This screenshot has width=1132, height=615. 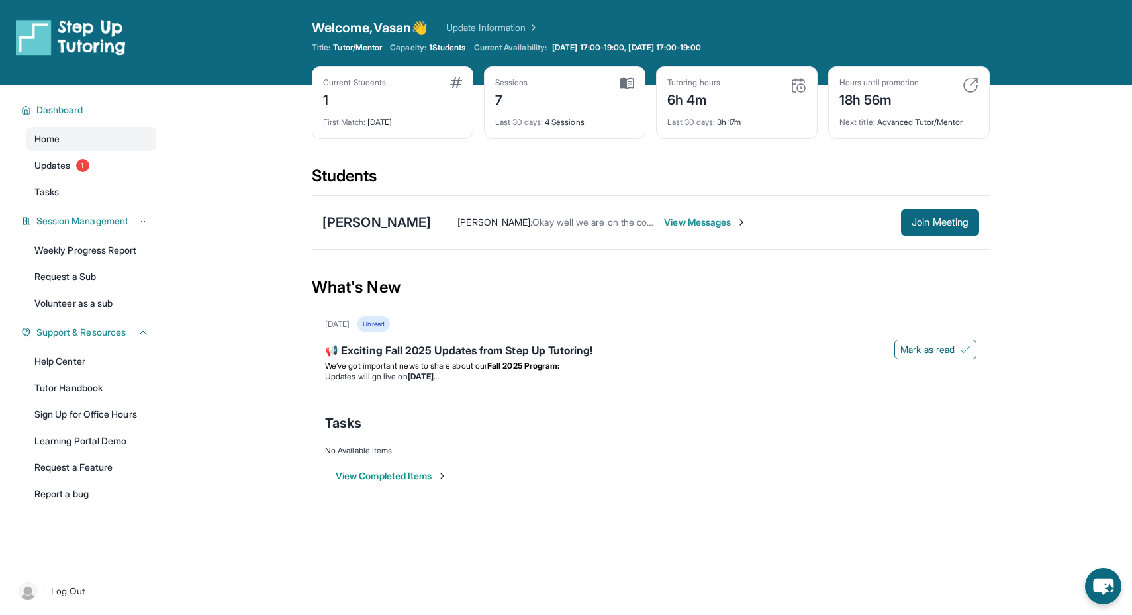 What do you see at coordinates (651, 287) in the screenshot?
I see `div: What's New` at bounding box center [651, 287].